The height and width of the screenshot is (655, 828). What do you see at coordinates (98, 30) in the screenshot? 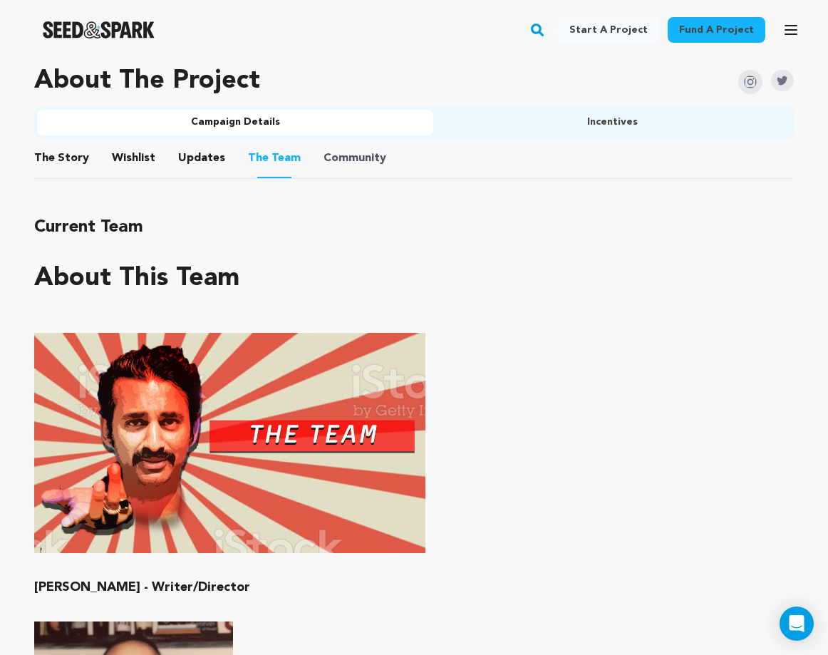
I see `a: Seed&Spark Homepage` at bounding box center [98, 30].